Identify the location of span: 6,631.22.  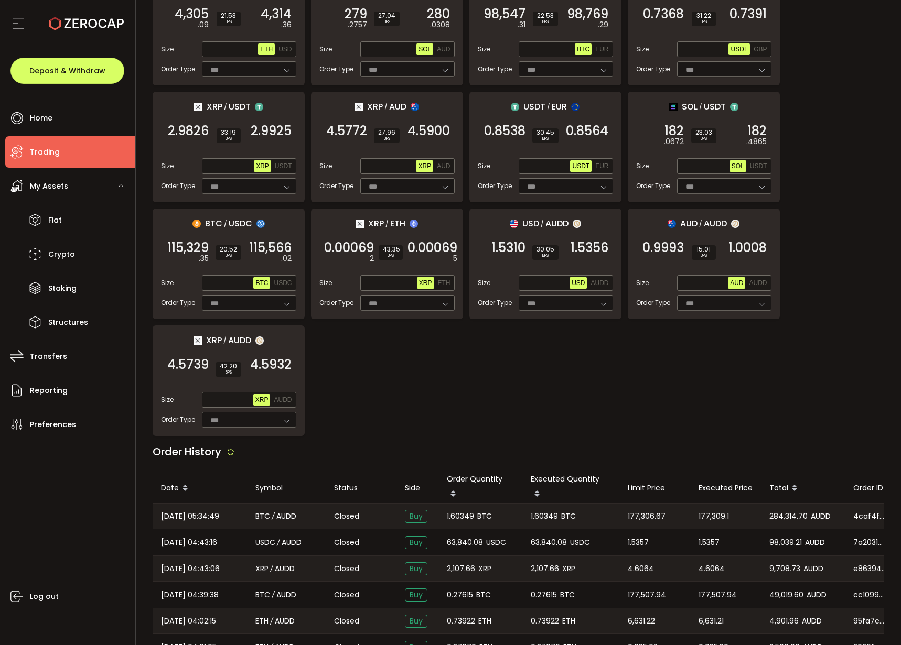
(641, 621).